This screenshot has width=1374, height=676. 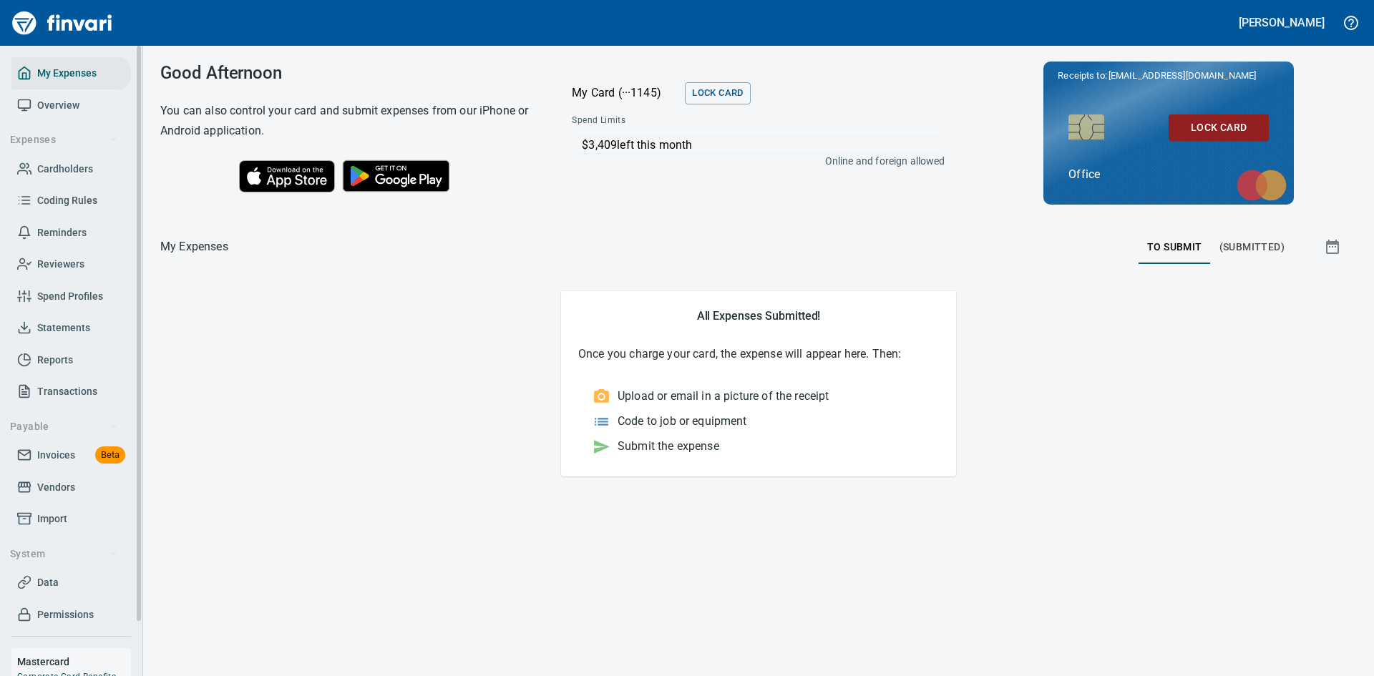 I want to click on span: Spend Profiles, so click(x=70, y=296).